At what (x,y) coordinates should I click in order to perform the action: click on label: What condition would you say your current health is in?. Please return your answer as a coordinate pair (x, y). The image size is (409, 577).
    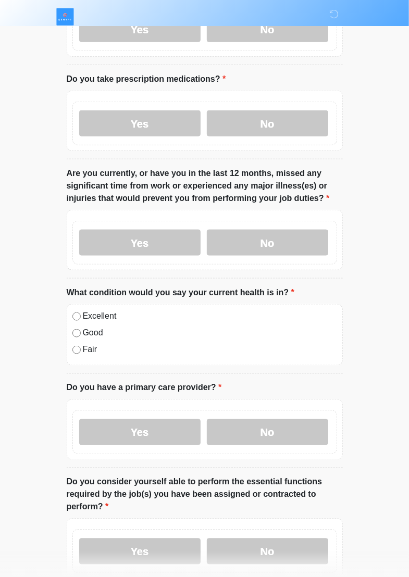
    Looking at the image, I should click on (180, 293).